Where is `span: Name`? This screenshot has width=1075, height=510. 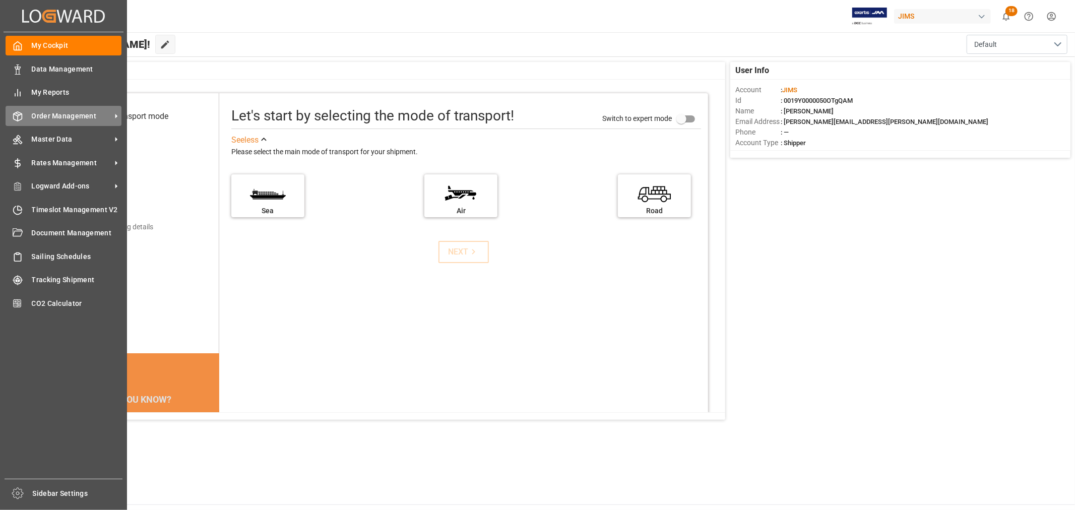 span: Name is located at coordinates (758, 111).